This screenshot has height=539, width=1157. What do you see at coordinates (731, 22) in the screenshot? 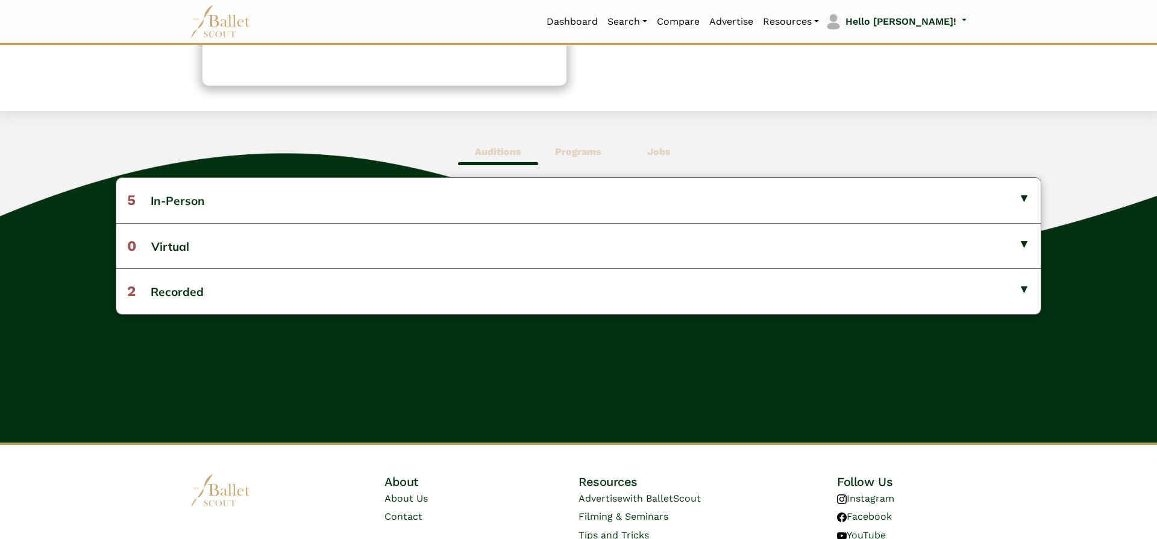
I see `a: Advertise` at bounding box center [731, 22].